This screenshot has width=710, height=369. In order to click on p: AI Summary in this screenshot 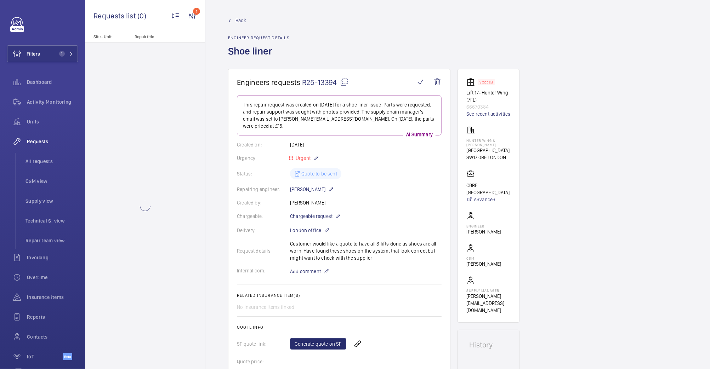, I will do `click(419, 134)`.